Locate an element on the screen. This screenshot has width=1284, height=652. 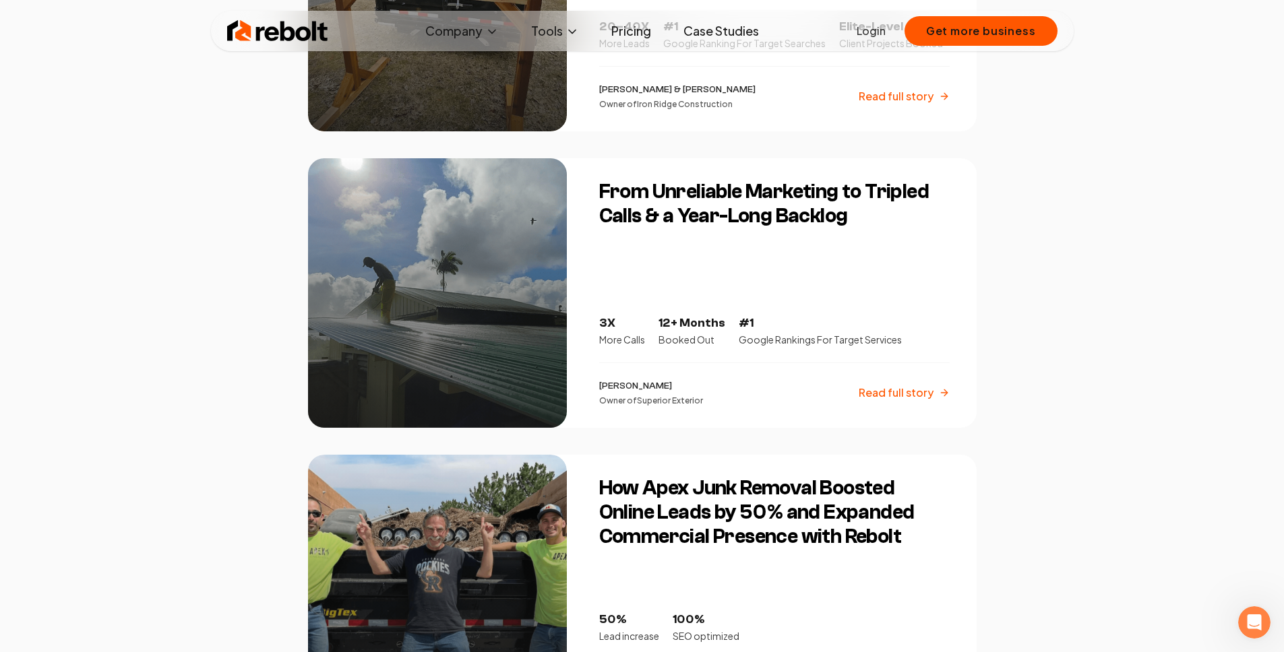
p: More Calls is located at coordinates (622, 340).